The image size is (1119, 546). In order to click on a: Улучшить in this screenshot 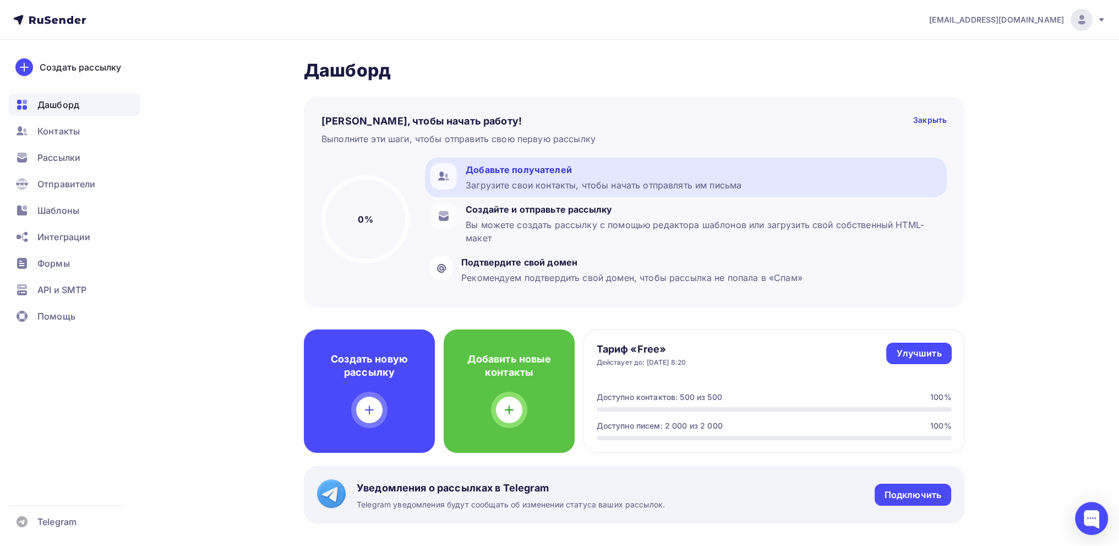, I will do `click(919, 353)`.